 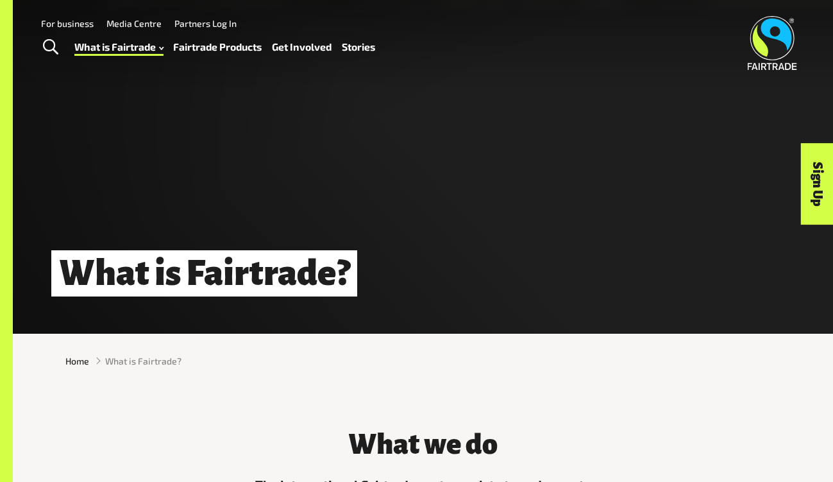 I want to click on a: Stories, so click(x=358, y=47).